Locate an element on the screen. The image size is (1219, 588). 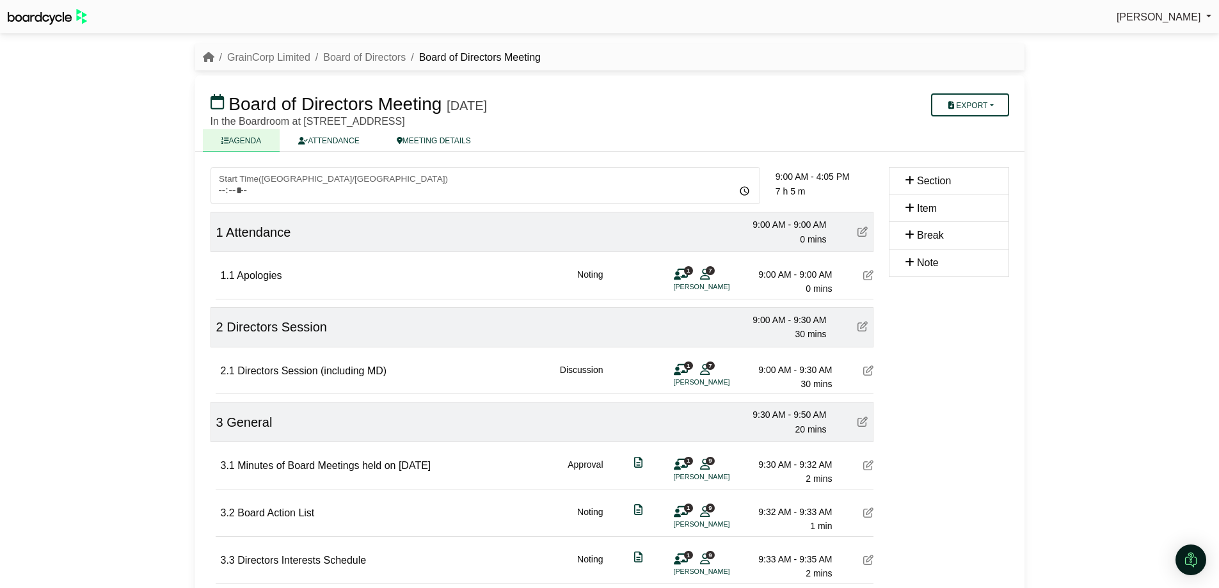
span: Board of Directors Meeting is located at coordinates (335, 104).